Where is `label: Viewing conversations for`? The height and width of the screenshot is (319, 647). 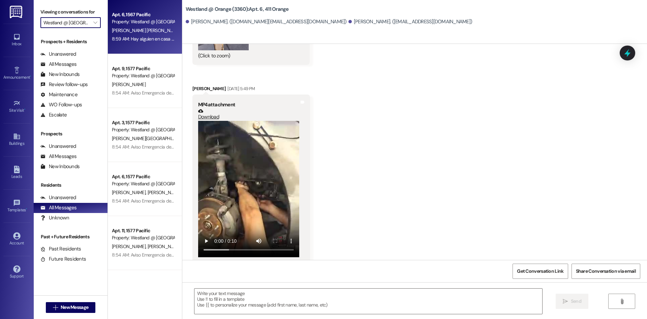
label: Viewing conversations for is located at coordinates (70, 12).